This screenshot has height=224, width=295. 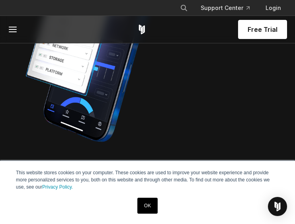 What do you see at coordinates (277, 207) in the screenshot?
I see `div: Open Intercom Messenger` at bounding box center [277, 207].